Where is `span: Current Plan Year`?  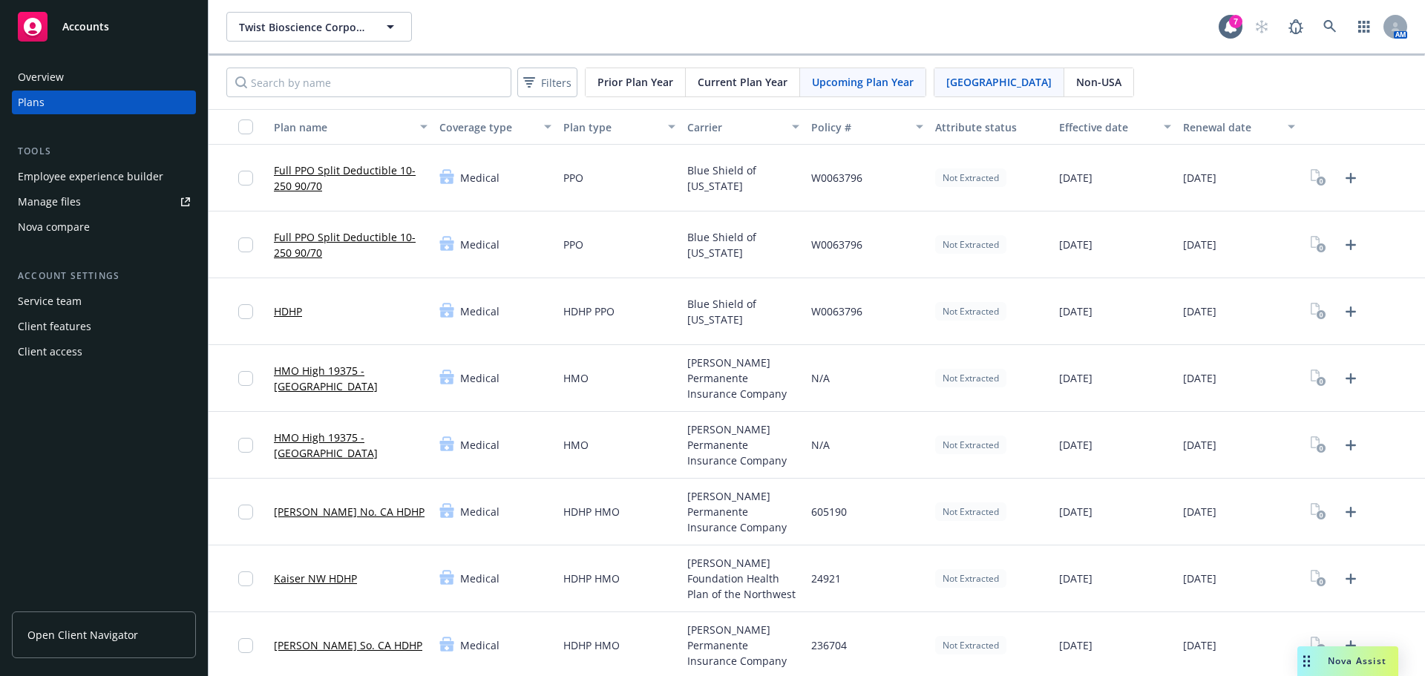
span: Current Plan Year is located at coordinates (742, 82).